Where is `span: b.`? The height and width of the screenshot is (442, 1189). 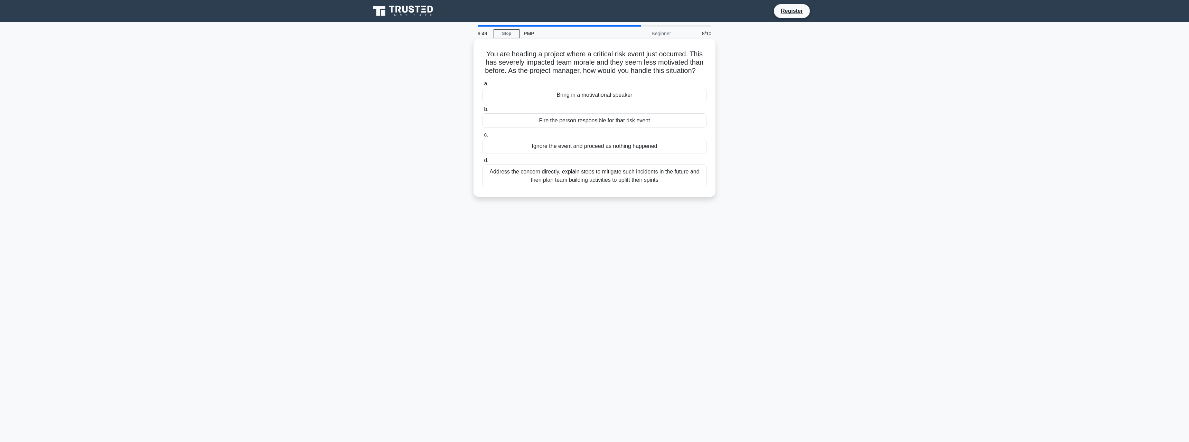 span: b. is located at coordinates (486, 109).